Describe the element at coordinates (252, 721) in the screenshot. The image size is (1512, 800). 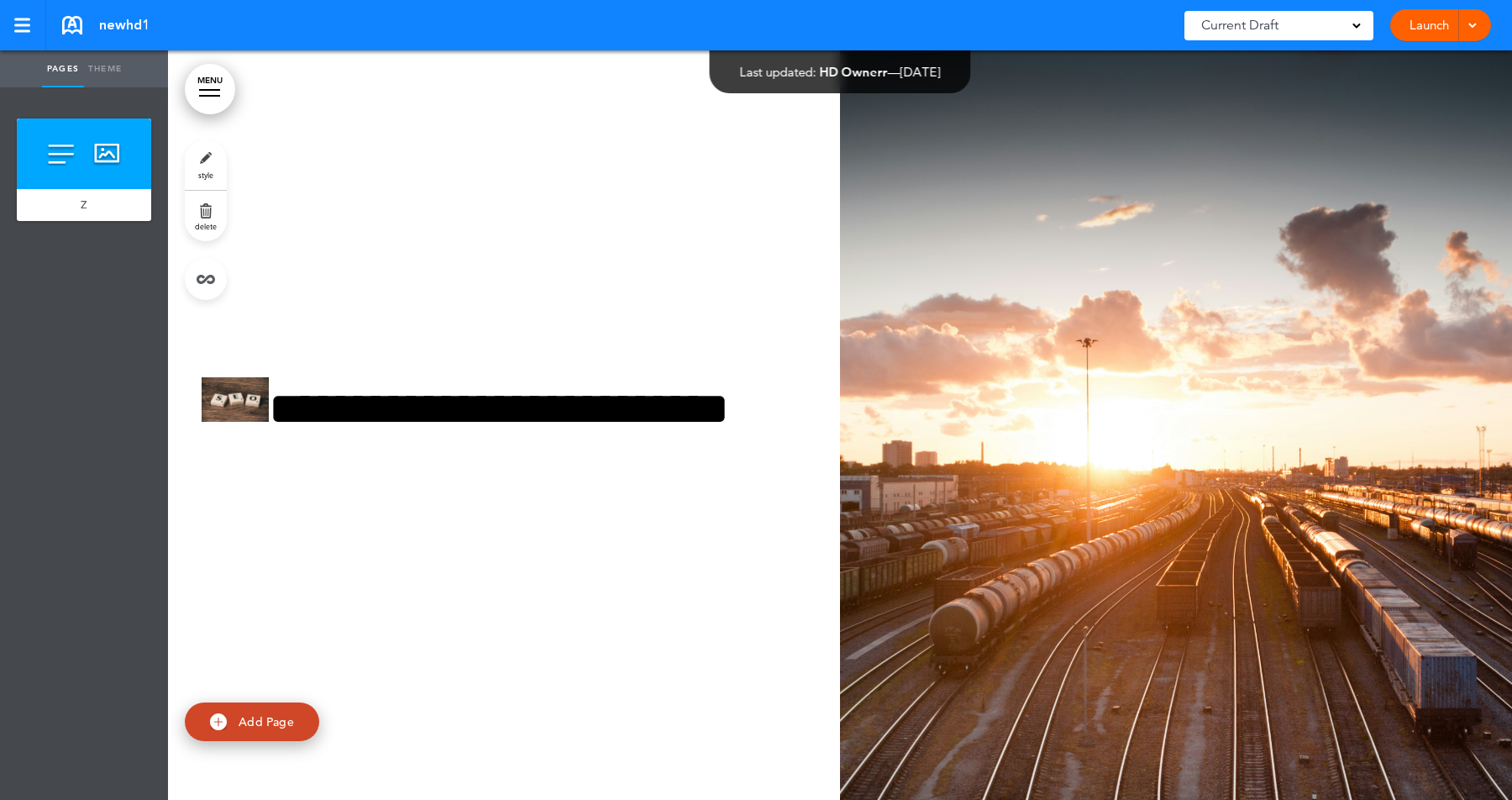
I see `a: Add Page` at that location.